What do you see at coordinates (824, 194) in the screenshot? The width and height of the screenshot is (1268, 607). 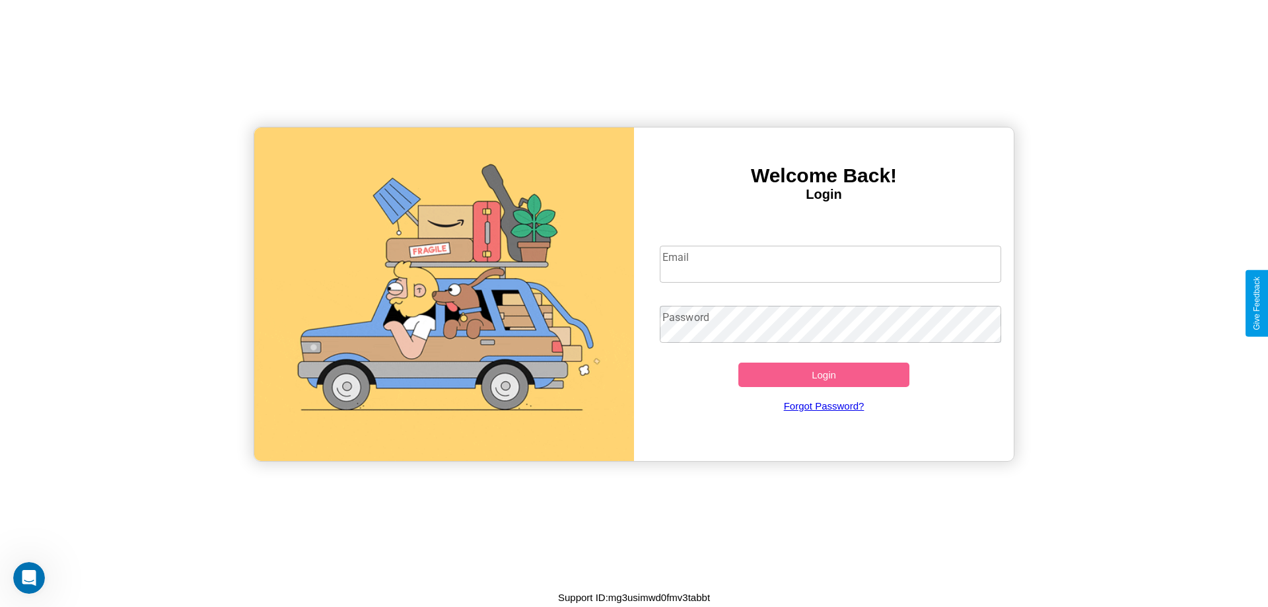 I see `h4: Login` at bounding box center [824, 194].